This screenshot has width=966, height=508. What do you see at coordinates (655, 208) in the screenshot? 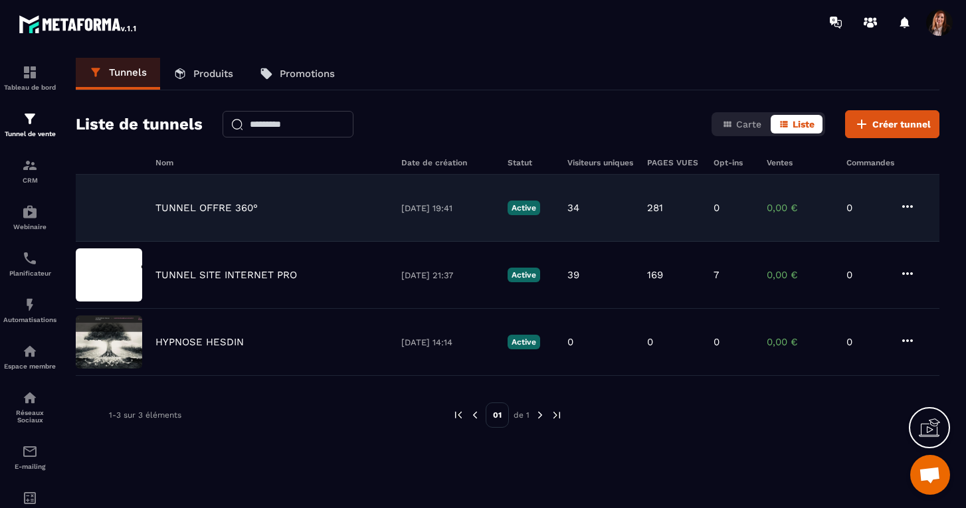
I see `p: 281` at bounding box center [655, 208].